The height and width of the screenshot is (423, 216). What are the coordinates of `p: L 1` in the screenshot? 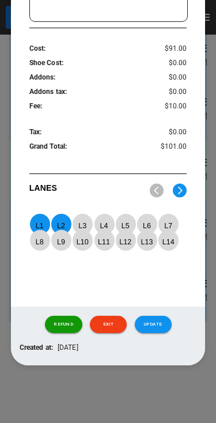 It's located at (40, 226).